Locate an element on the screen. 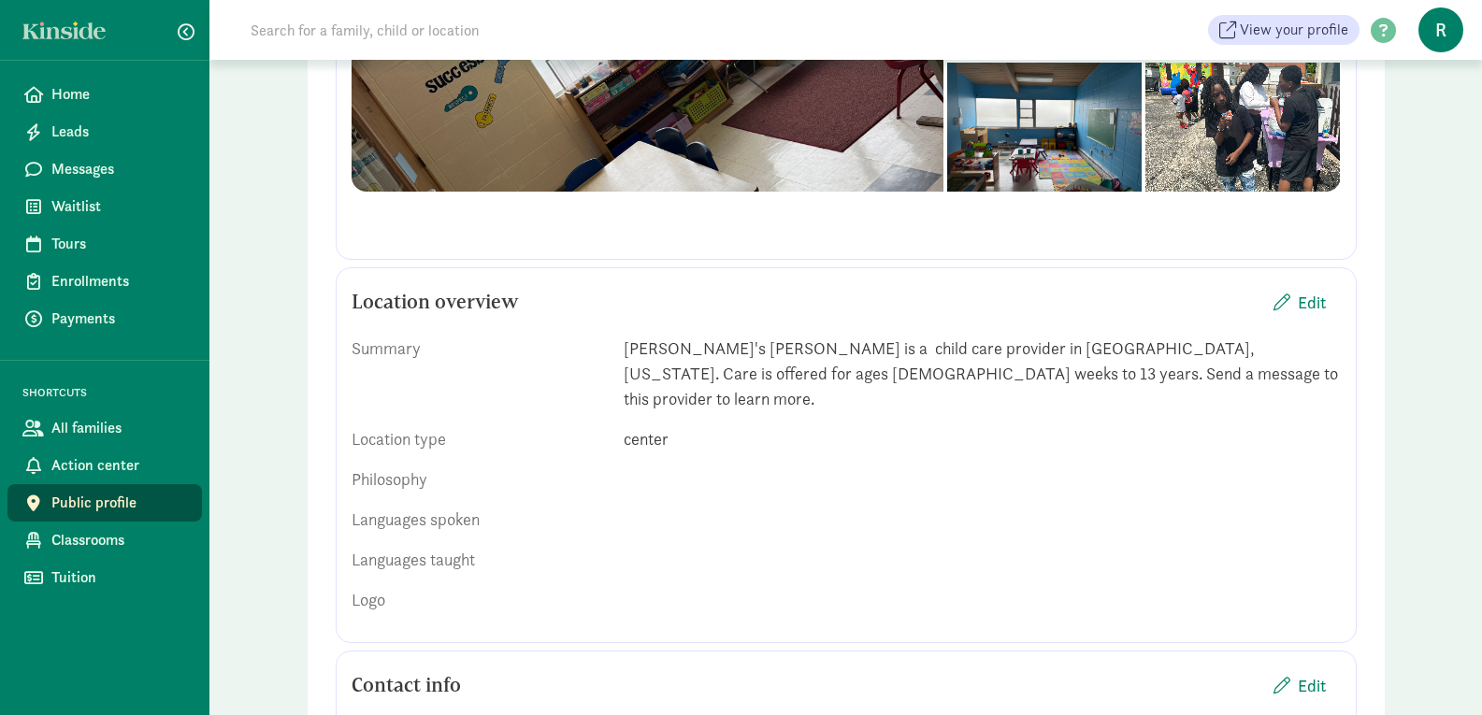  input: Search for a family, child or location is located at coordinates (501, 30).